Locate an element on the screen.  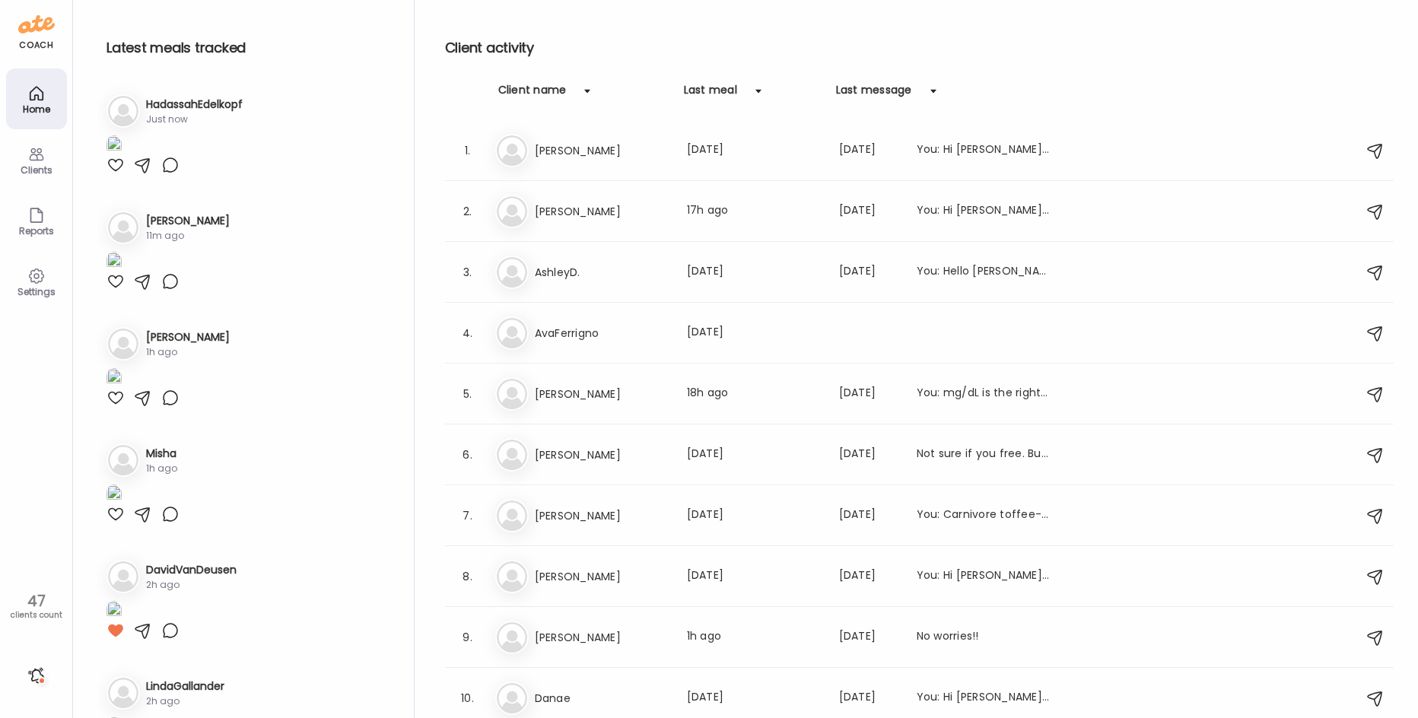
div: 47 is located at coordinates (36, 601).